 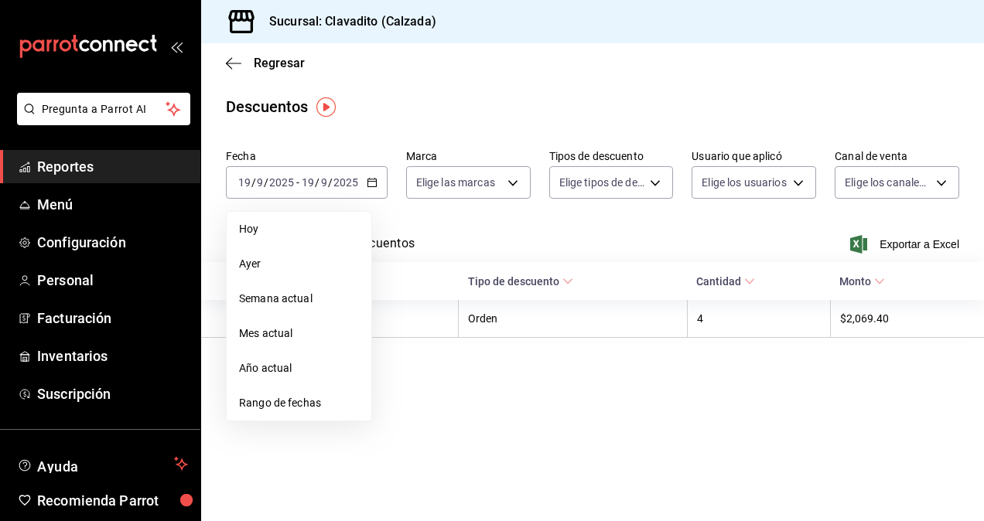 I want to click on label: Usuario que aplicó, so click(x=753, y=156).